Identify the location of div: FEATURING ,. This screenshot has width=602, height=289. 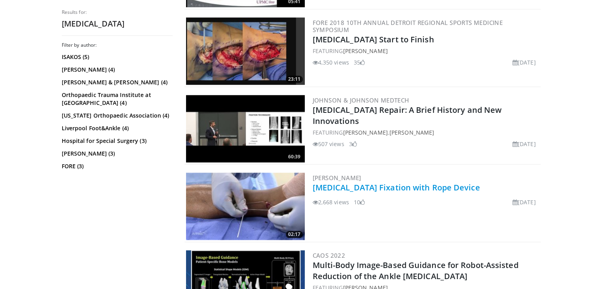
(426, 132).